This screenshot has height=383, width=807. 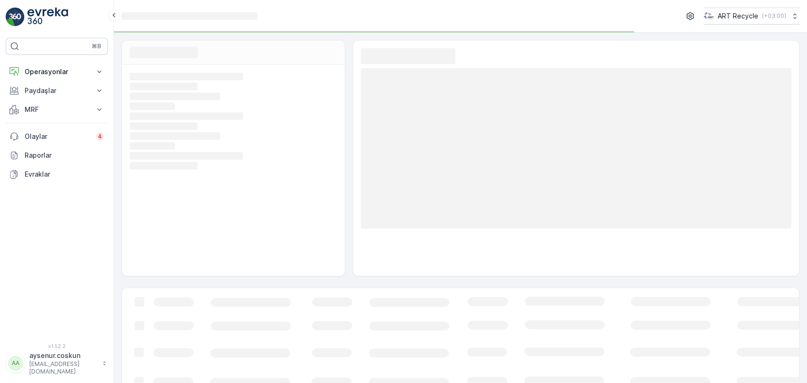 What do you see at coordinates (15, 17) in the screenshot?
I see `img: logo` at bounding box center [15, 17].